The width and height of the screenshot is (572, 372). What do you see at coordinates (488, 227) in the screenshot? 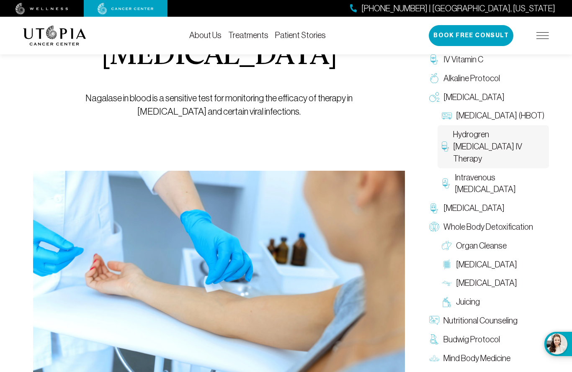
I see `span: Whole Body Detoxification` at bounding box center [488, 227].